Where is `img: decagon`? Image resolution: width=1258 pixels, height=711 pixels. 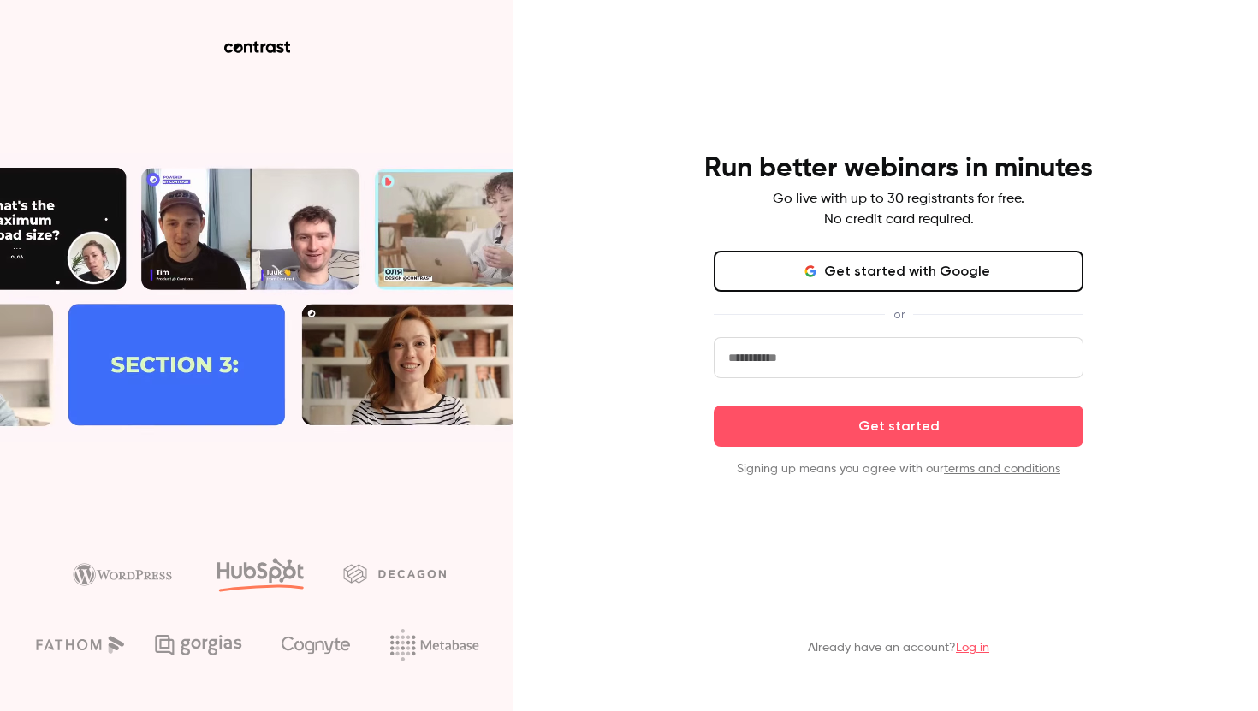
img: decagon is located at coordinates (395, 574).